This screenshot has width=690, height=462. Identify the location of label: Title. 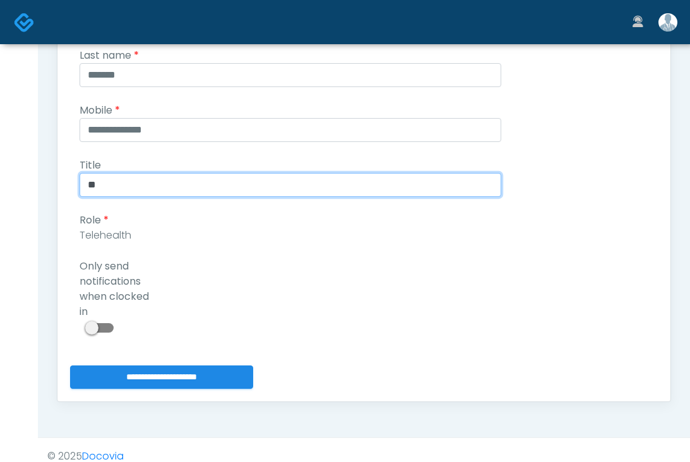
(119, 165).